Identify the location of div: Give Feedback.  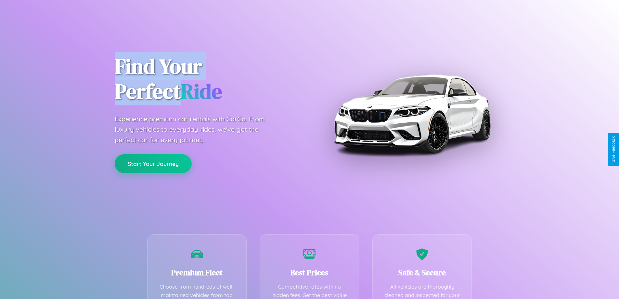
(614, 149).